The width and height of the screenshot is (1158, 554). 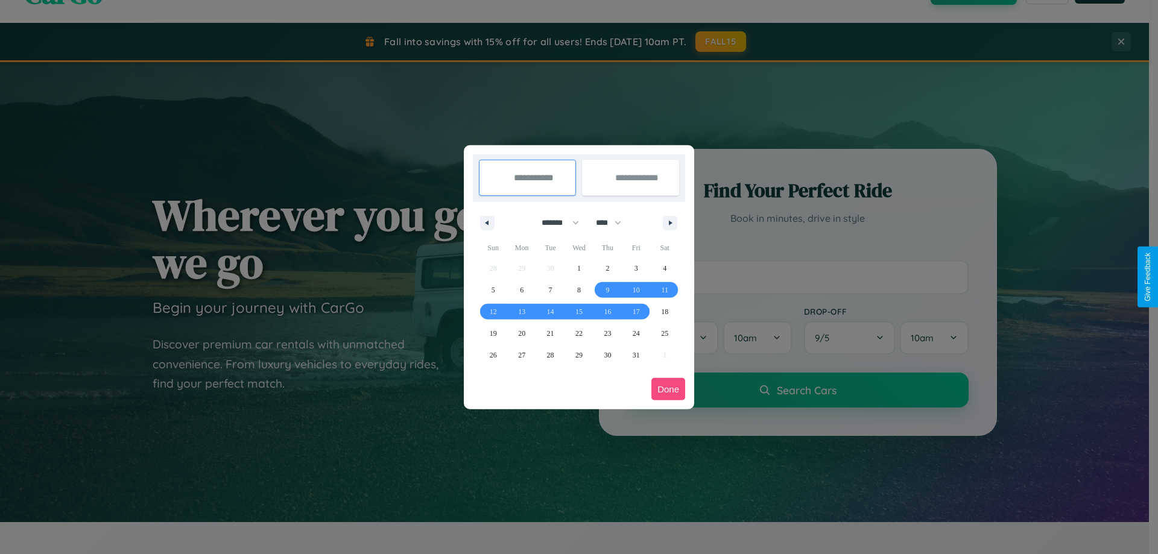 What do you see at coordinates (493, 355) in the screenshot?
I see `span: 26` at bounding box center [493, 355].